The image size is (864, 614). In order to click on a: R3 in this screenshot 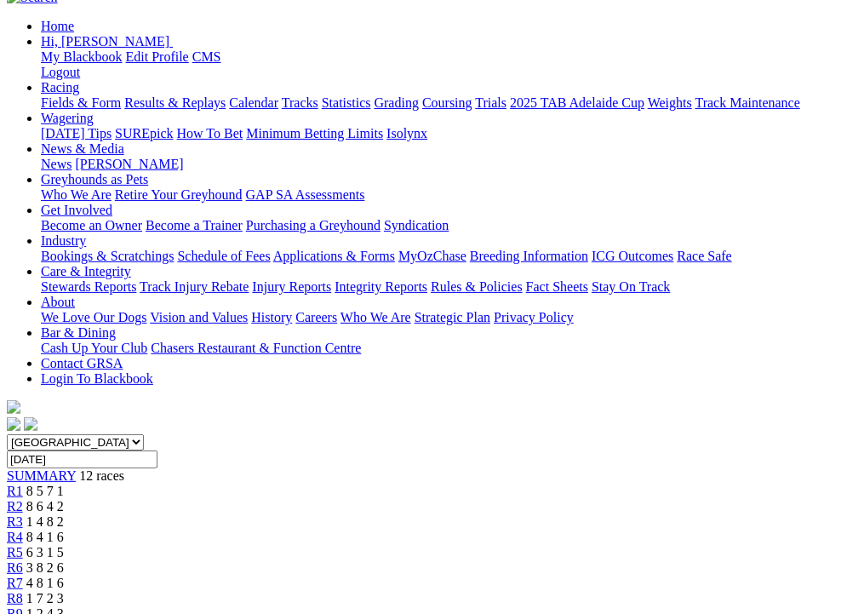, I will do `click(14, 521)`.